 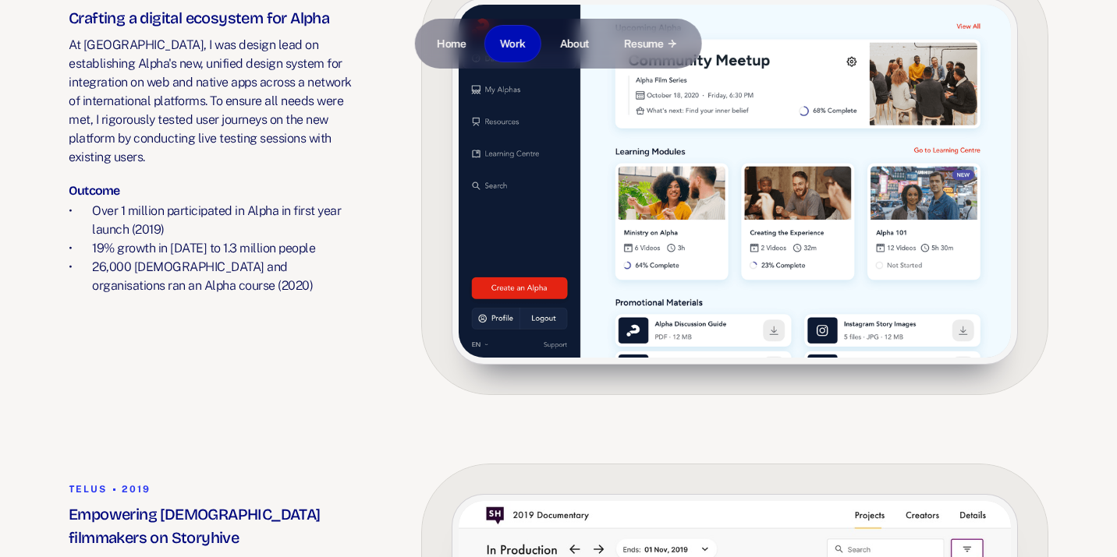 What do you see at coordinates (227, 221) in the screenshot?
I see `p: Over 1 million participated in Alpha in first year launch (2019)` at bounding box center [227, 221].